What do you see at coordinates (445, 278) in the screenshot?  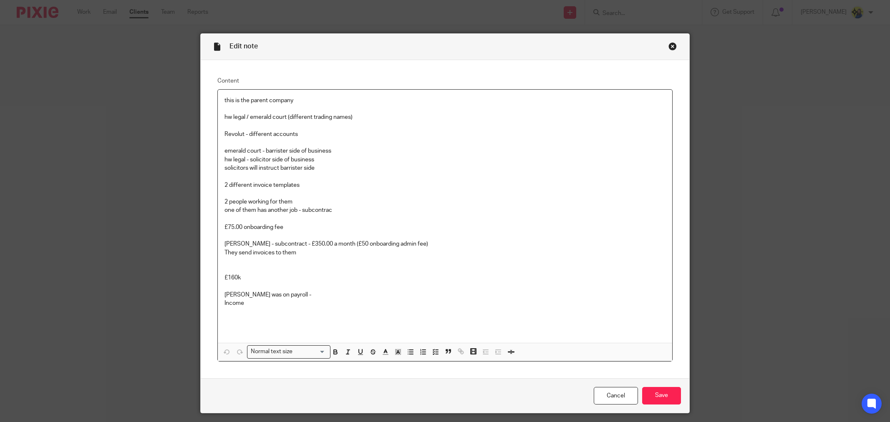 I see `p: £160k` at bounding box center [445, 278].